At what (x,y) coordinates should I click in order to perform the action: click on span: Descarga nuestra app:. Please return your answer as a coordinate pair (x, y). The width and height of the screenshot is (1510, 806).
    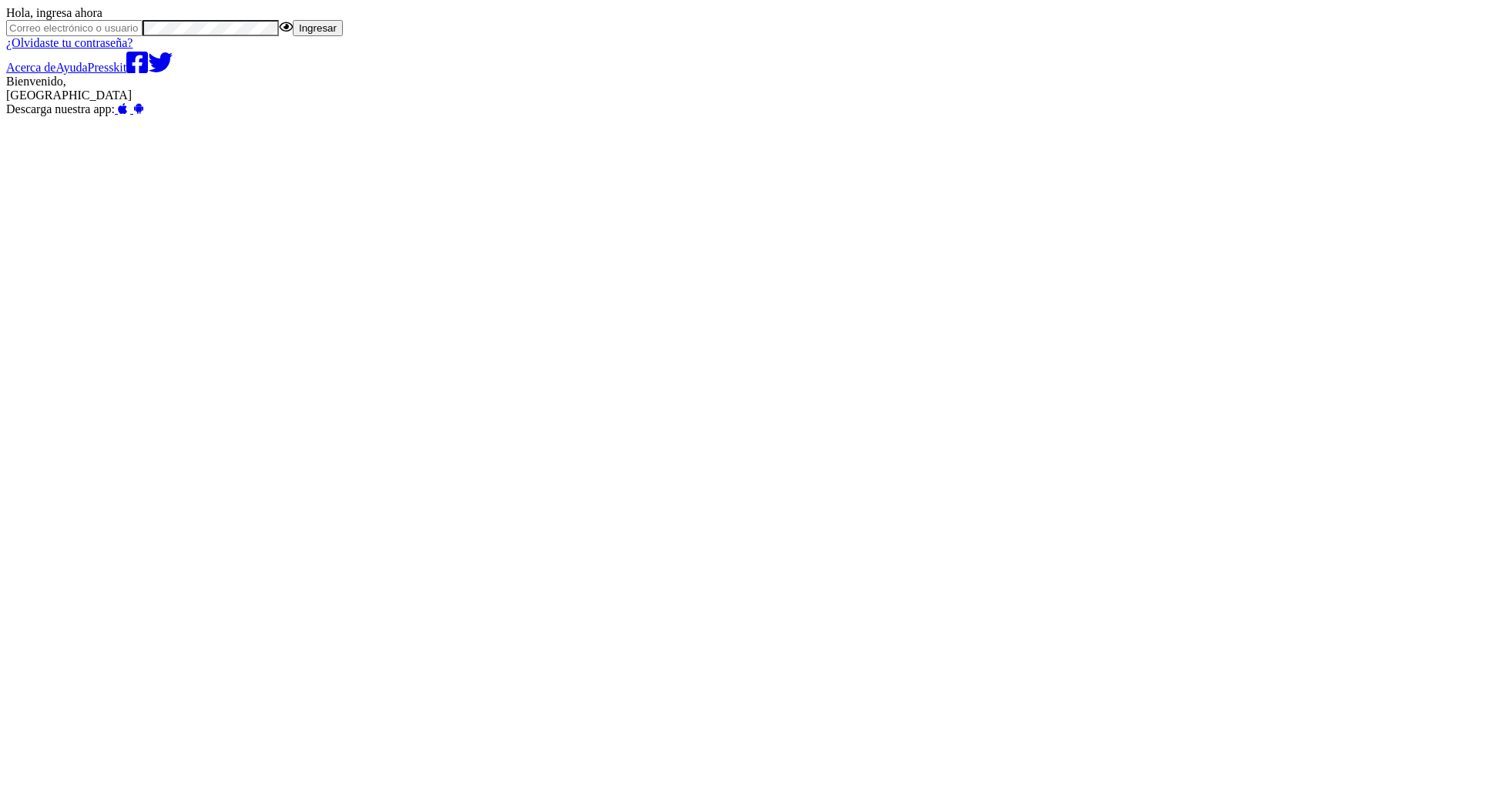
    Looking at the image, I should click on (60, 109).